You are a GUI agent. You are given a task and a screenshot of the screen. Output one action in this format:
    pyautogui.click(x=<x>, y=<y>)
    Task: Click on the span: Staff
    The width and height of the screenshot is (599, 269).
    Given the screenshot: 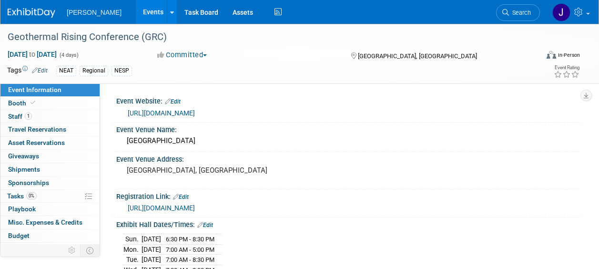 What is the action you would take?
    pyautogui.click(x=20, y=116)
    